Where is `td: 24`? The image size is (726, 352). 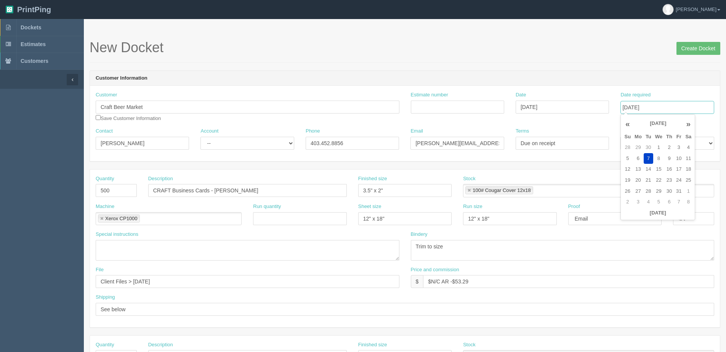
td: 24 is located at coordinates (678, 180).